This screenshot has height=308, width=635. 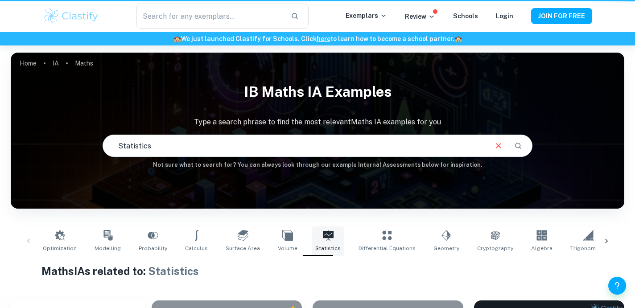 What do you see at coordinates (318, 39) in the screenshot?
I see `h6: We just launched Clastify for Schools. Click to learn how to become a school partner.` at bounding box center [318, 39].